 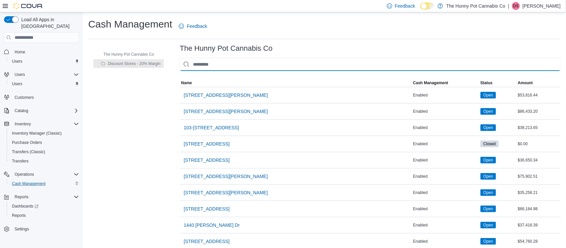 I want to click on span: Transfers (Classic), so click(x=44, y=152).